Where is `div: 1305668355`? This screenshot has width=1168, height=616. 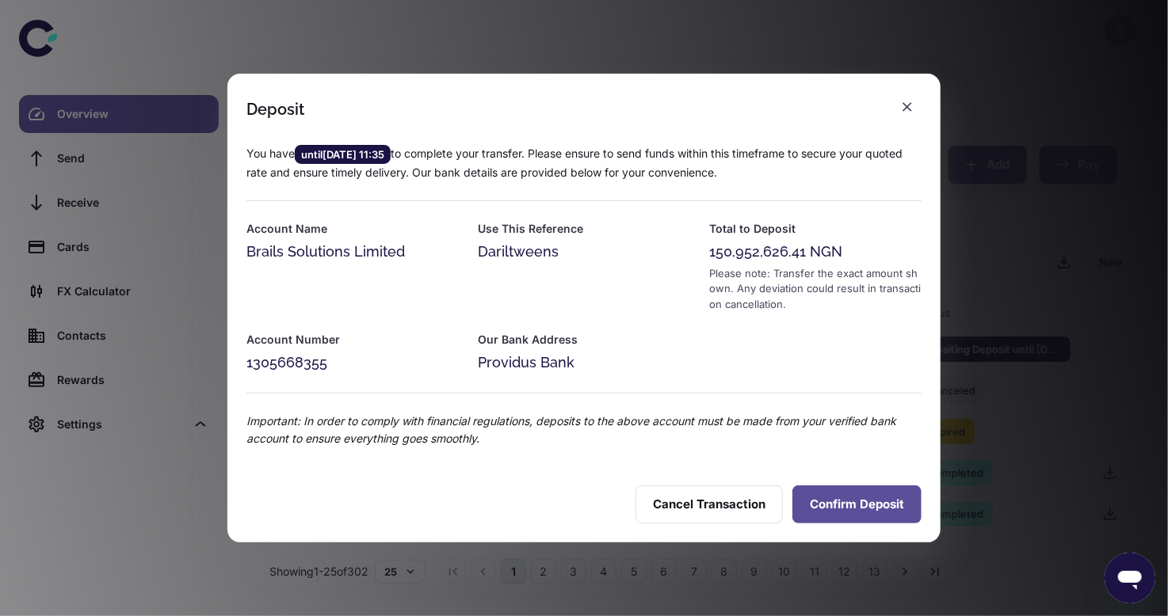
div: 1305668355 is located at coordinates (353, 363).